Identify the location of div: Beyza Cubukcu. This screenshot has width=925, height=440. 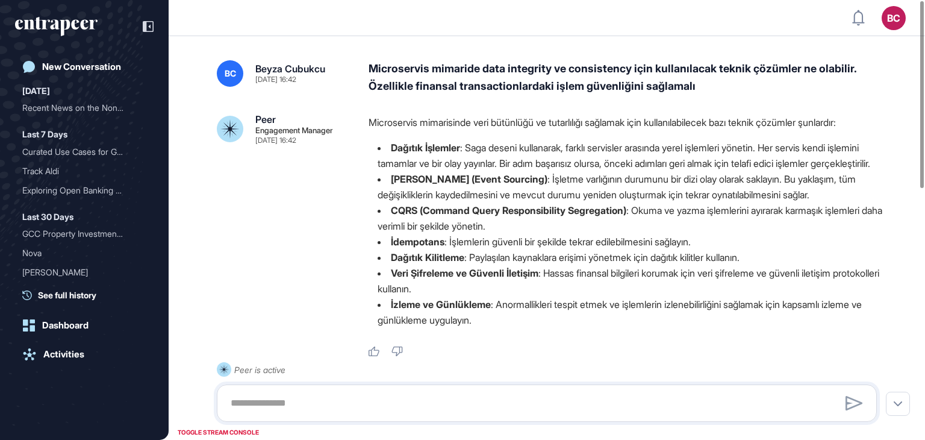
(290, 69).